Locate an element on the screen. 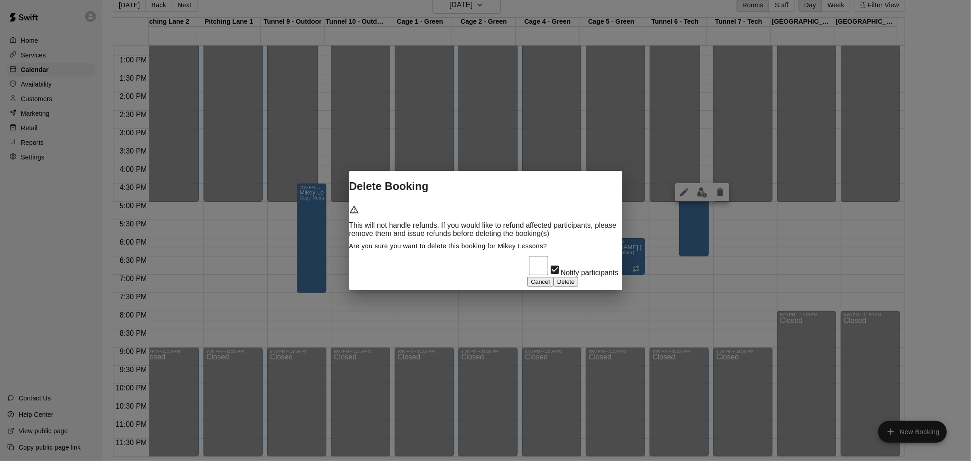 The height and width of the screenshot is (461, 971). div: This will not handle refunds. If you would like to refund affected participants, please remove th... is located at coordinates (486, 229).